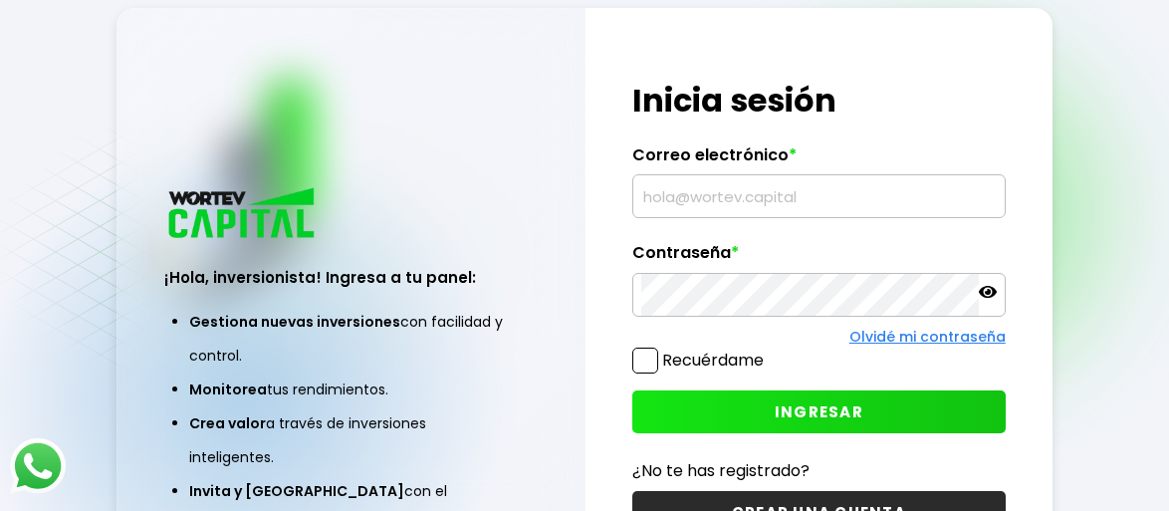 Image resolution: width=1169 pixels, height=511 pixels. I want to click on span: INGRESAR, so click(819, 411).